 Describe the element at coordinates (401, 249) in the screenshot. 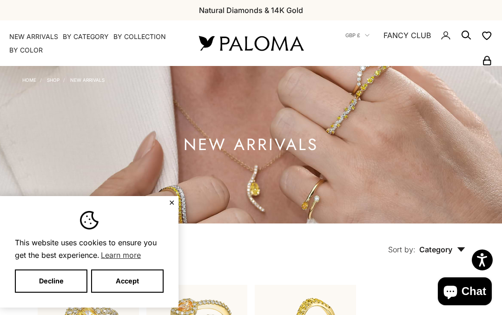

I see `span: Sort by:` at that location.